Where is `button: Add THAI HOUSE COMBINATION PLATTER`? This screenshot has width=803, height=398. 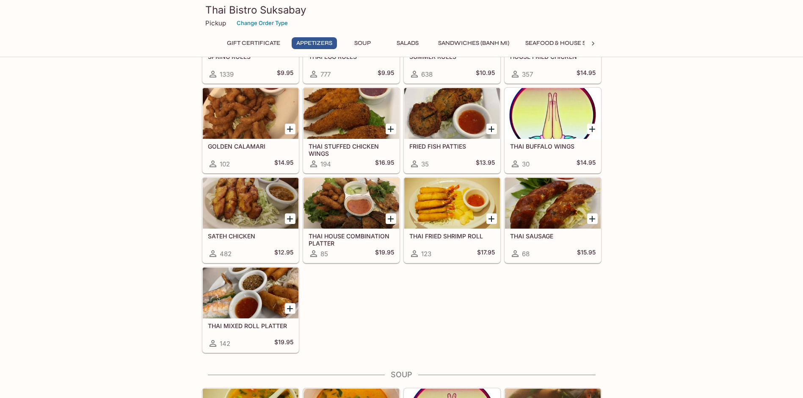 button: Add THAI HOUSE COMBINATION PLATTER is located at coordinates (391, 218).